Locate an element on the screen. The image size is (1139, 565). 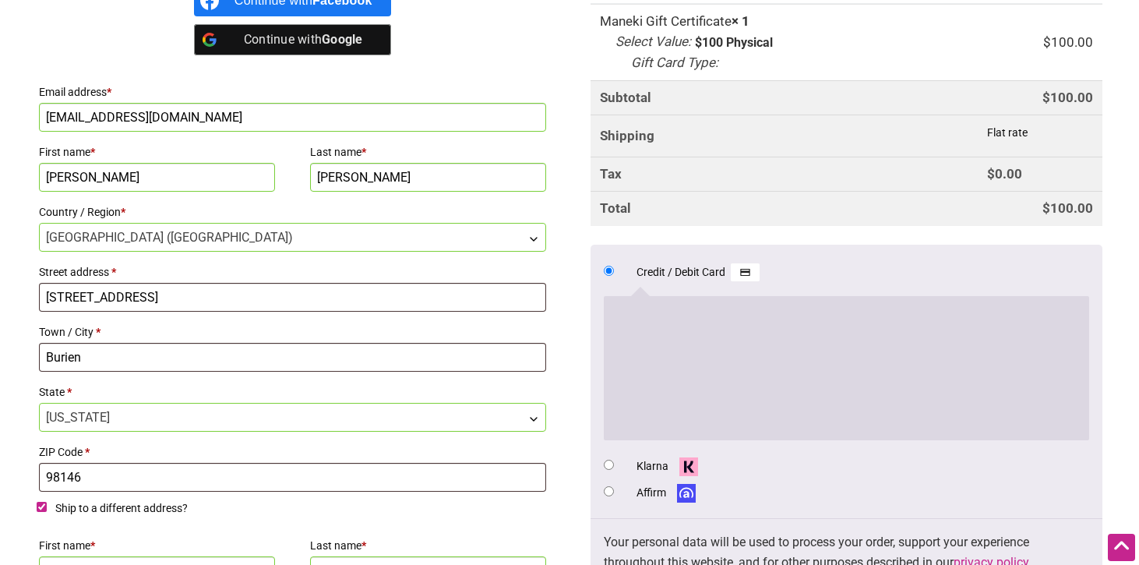
label: Affirm is located at coordinates (668, 492).